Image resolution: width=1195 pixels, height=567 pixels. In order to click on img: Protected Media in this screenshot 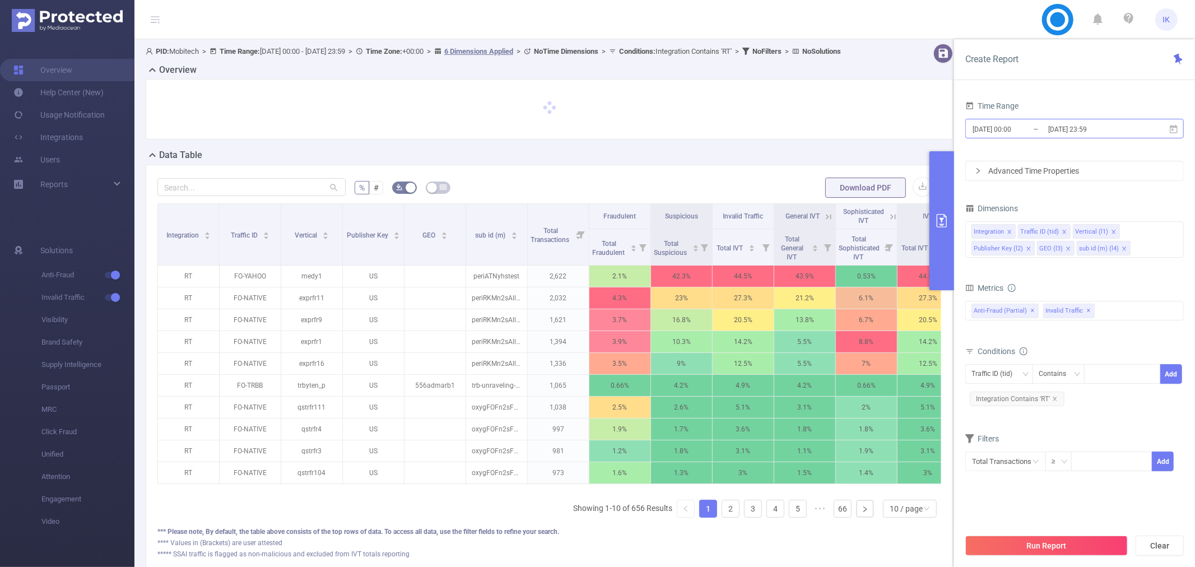, I will do `click(67, 20)`.